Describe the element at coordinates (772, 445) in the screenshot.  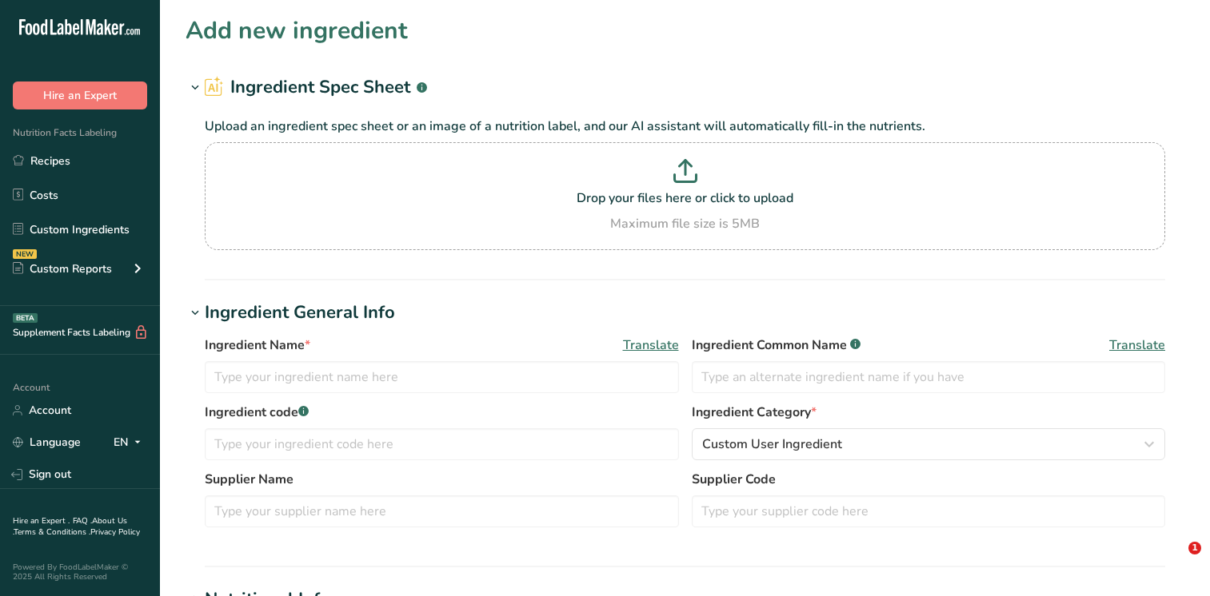
I see `span: Custom User Ingredient` at that location.